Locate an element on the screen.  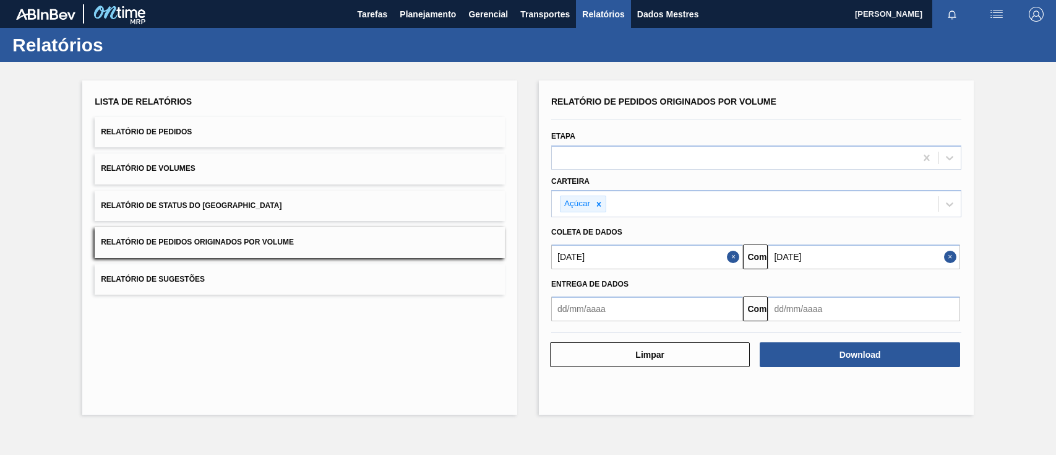
font: Transportes is located at coordinates (545, 14).